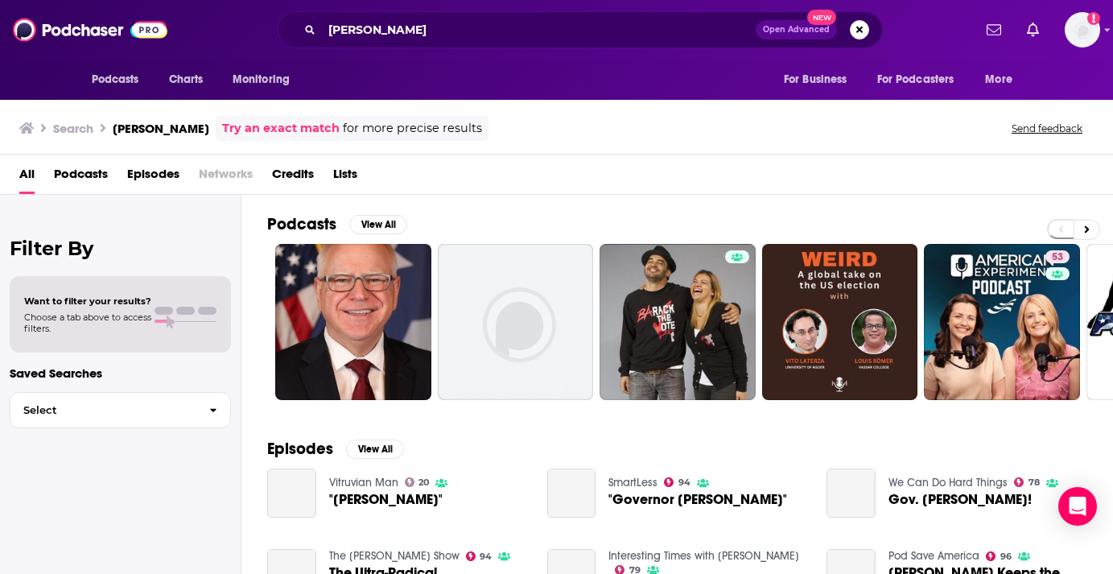  I want to click on span: For Podcasters, so click(915, 80).